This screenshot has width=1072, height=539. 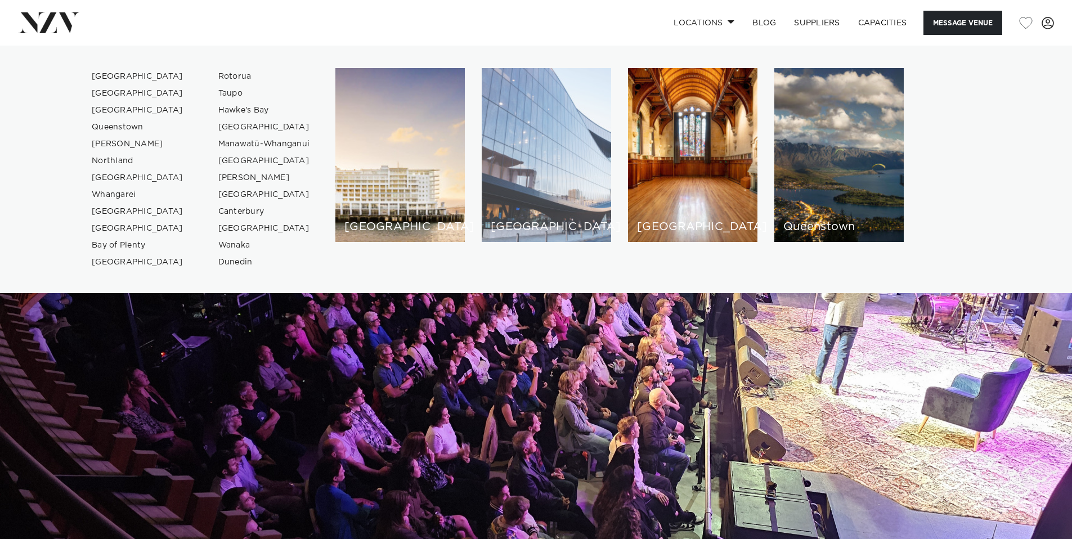 I want to click on a: Wanaka, so click(x=264, y=245).